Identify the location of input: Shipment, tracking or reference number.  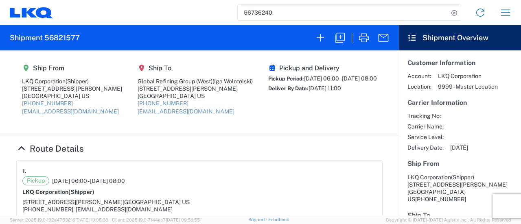
(343, 13).